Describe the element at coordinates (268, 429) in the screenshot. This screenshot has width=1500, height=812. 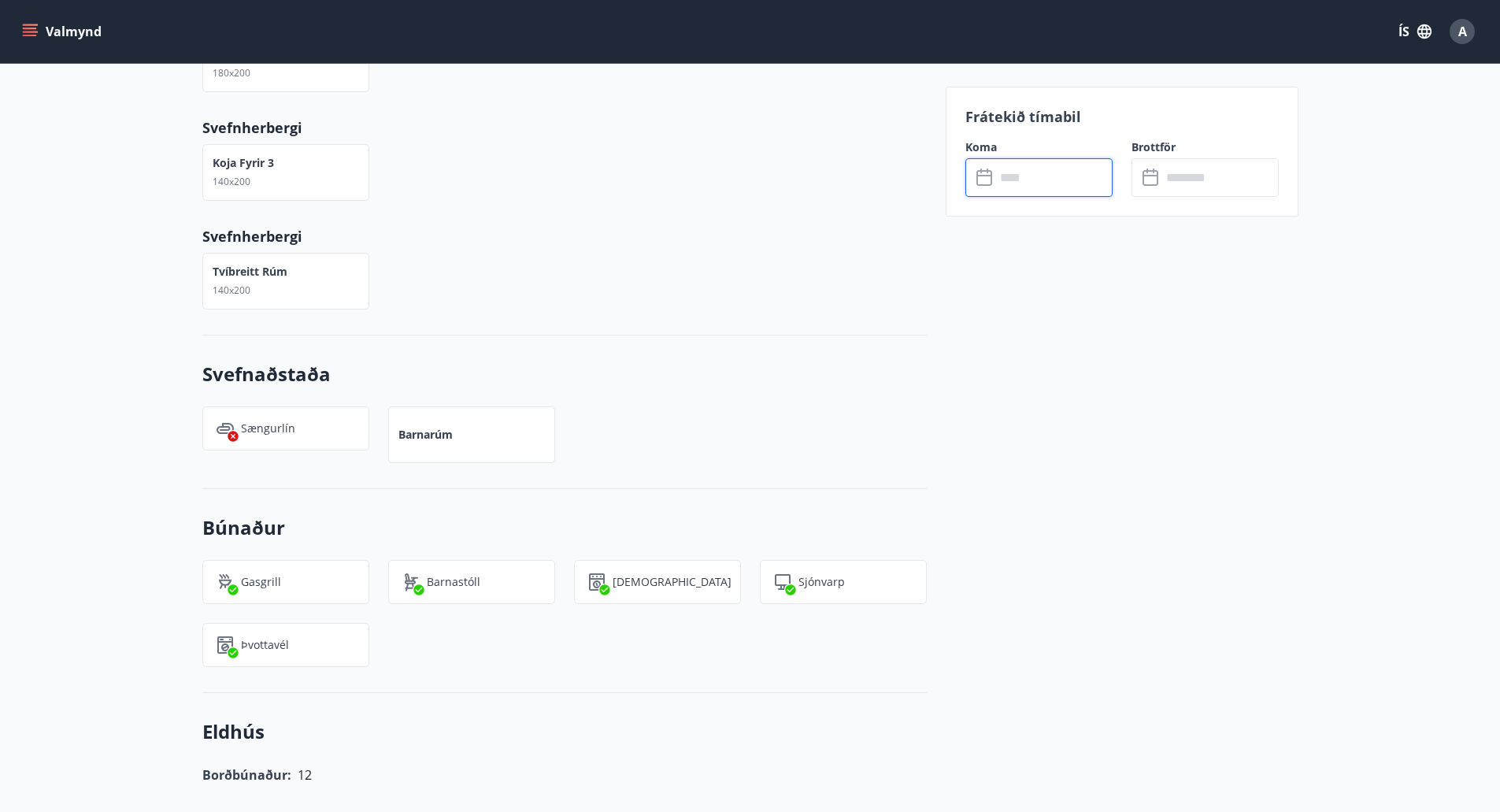
I see `p: Sængurlín` at that location.